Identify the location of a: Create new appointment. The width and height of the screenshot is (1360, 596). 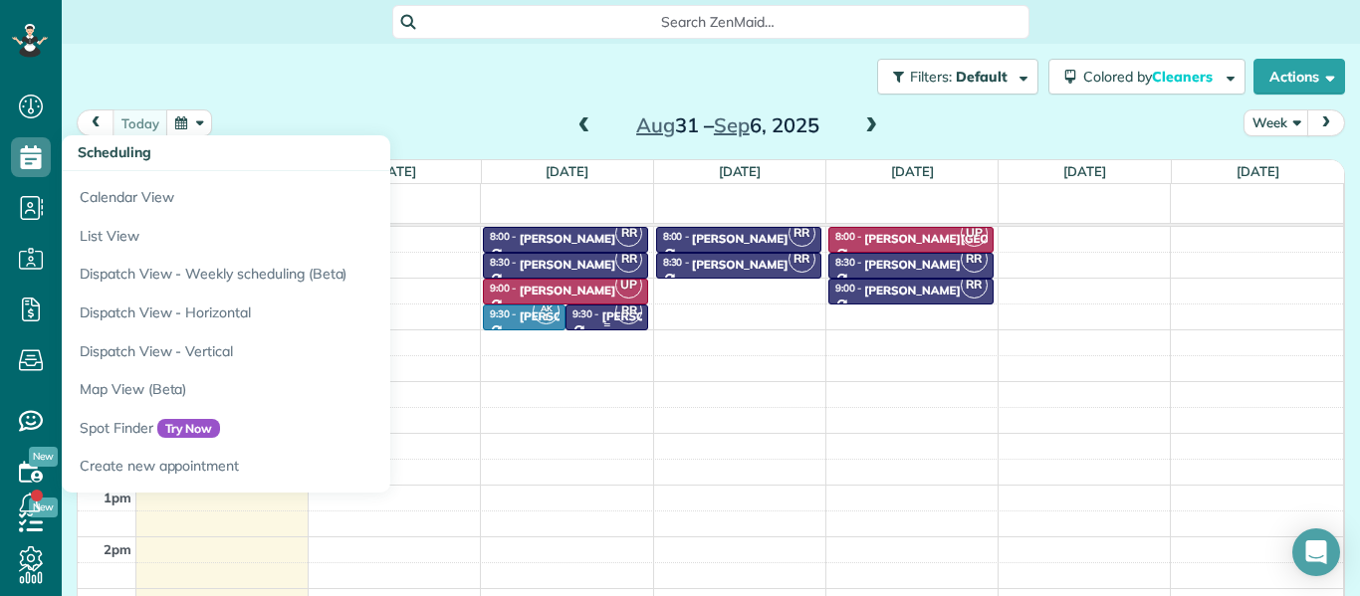
(311, 470).